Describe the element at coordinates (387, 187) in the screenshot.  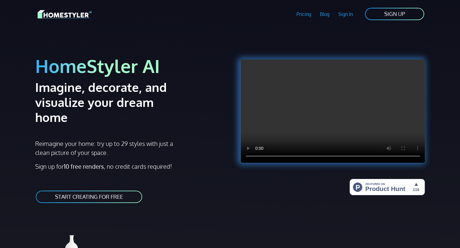
I see `img: HomeStyler AI - Interior Design Made Easy: One Click to Your Dream Home | Product Hunt` at that location.